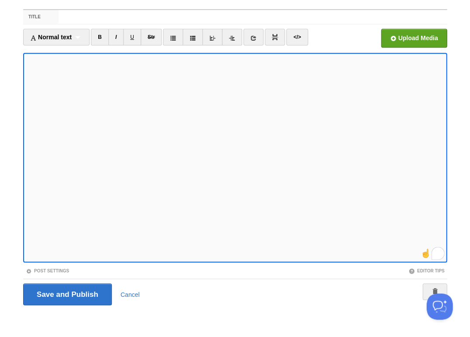 The image size is (470, 337). I want to click on a: U, so click(132, 37).